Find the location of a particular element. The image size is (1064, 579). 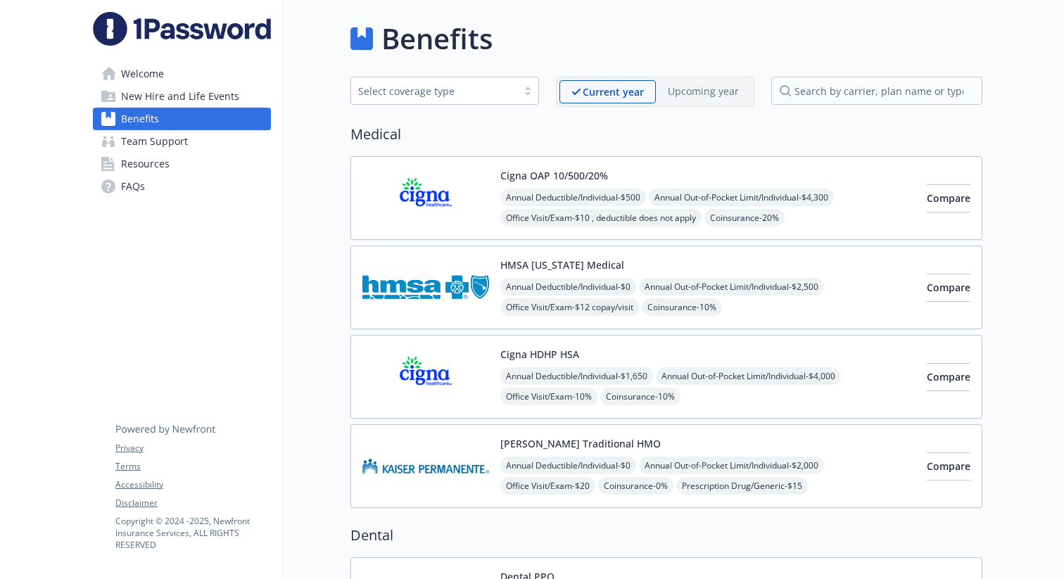

p: Upcoming year is located at coordinates (703, 91).